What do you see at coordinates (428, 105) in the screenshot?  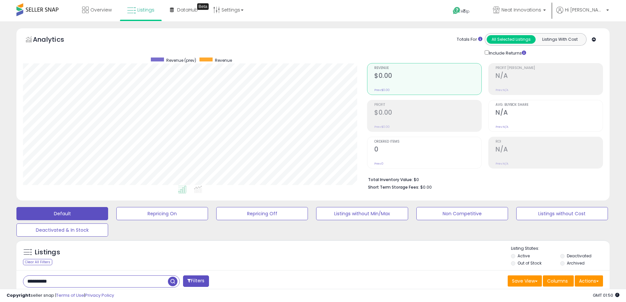 I see `span: Profit` at bounding box center [428, 105].